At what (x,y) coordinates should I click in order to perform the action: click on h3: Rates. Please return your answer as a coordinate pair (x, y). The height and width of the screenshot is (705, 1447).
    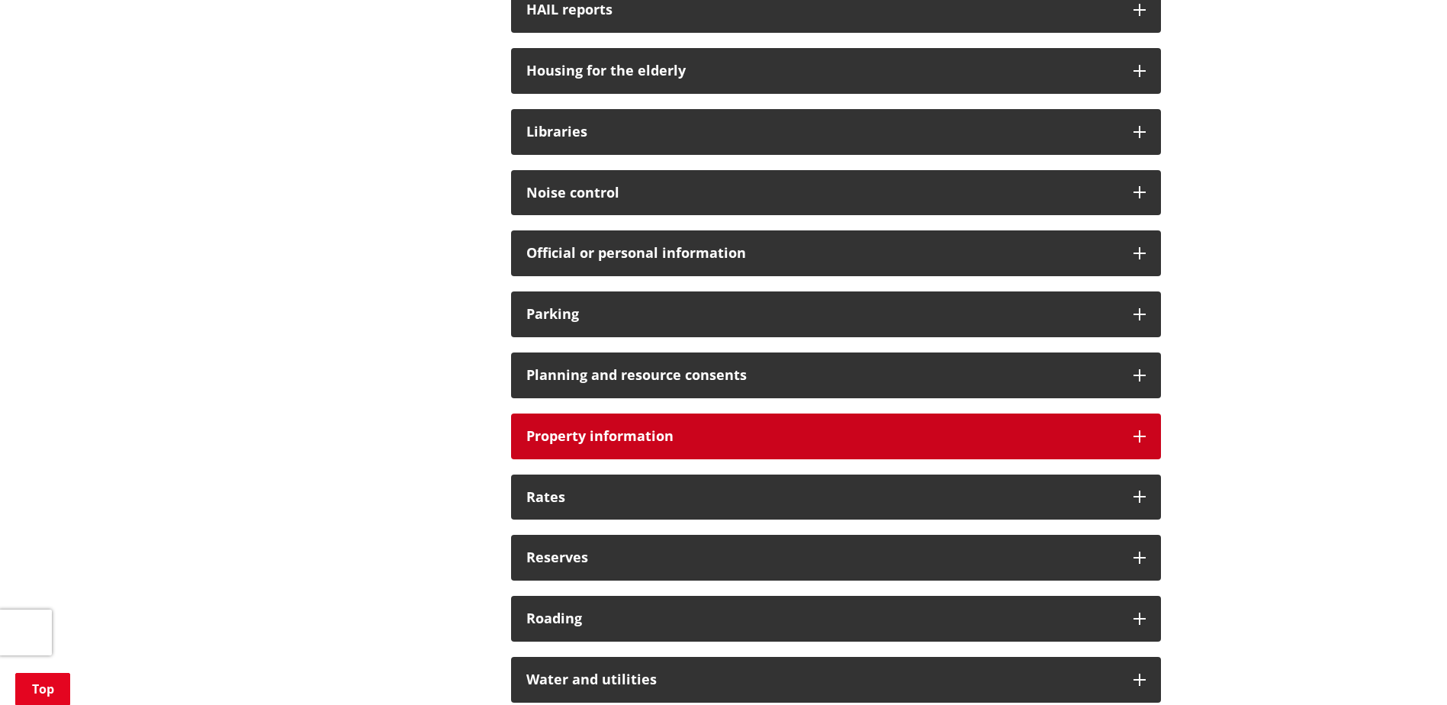
    Looking at the image, I should click on (822, 497).